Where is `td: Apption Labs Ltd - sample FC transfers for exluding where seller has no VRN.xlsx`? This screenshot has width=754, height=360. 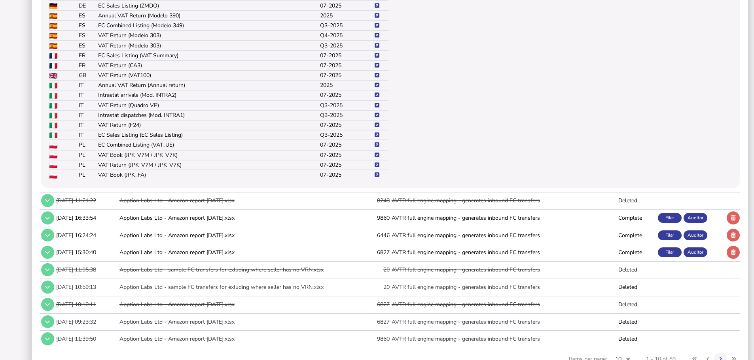 td: Apption Labs Ltd - sample FC transfers for exluding where seller has no VRN.xlsx is located at coordinates (237, 287).